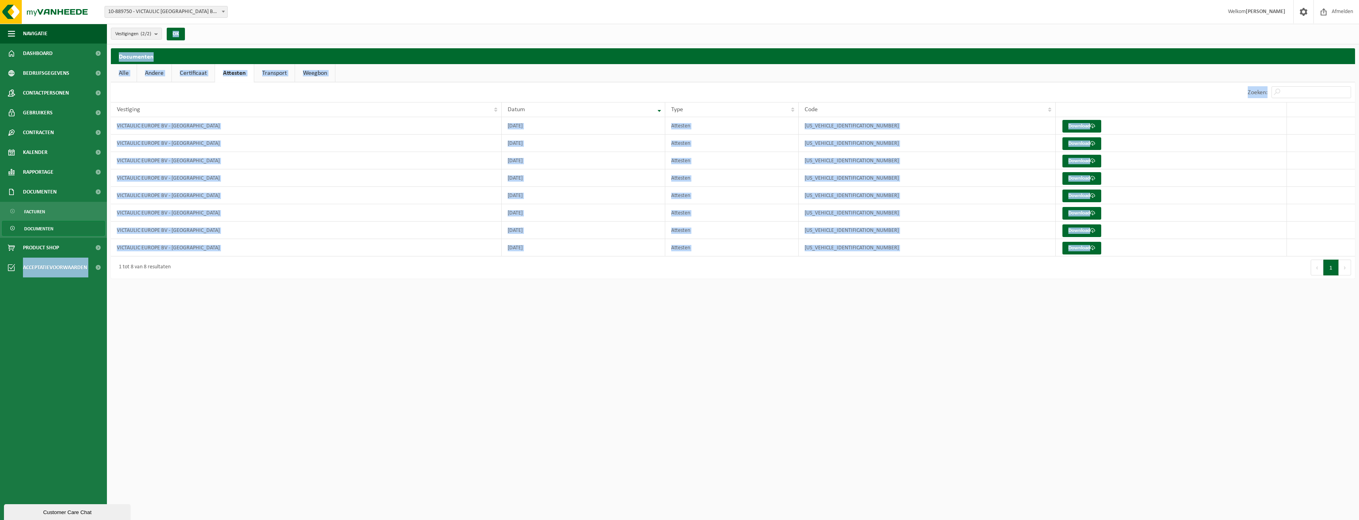 Image resolution: width=1359 pixels, height=520 pixels. What do you see at coordinates (234, 73) in the screenshot?
I see `a: Attesten` at bounding box center [234, 73].